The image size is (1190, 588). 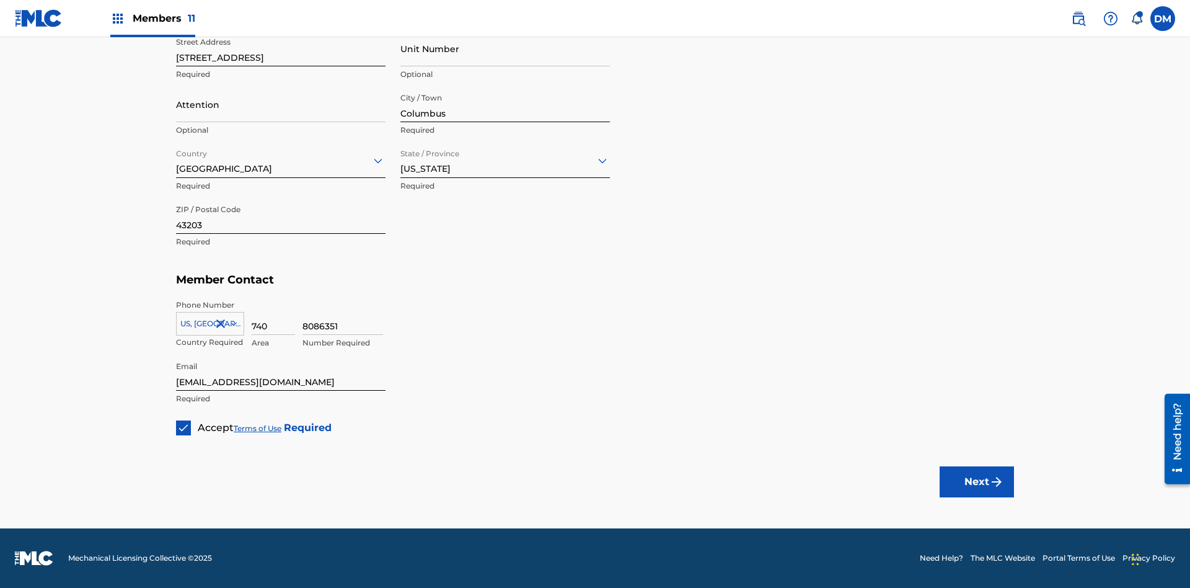 I want to click on div: Help, so click(x=1111, y=19).